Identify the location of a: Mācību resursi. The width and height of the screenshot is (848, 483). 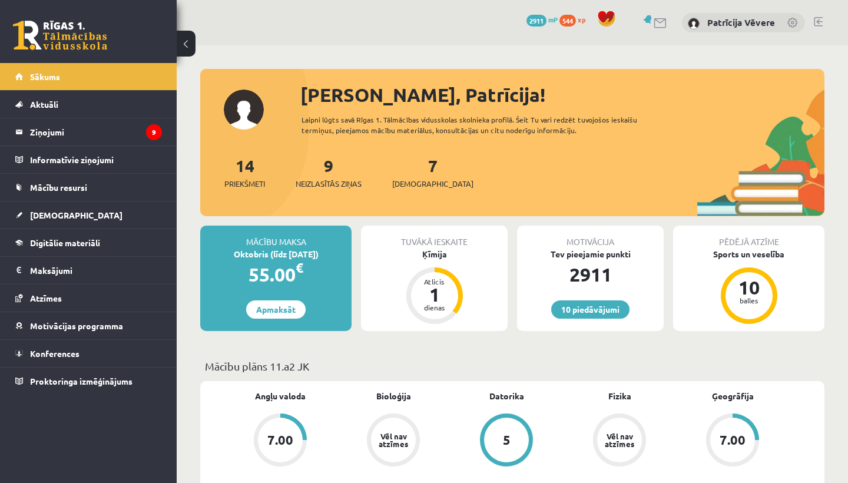
(88, 187).